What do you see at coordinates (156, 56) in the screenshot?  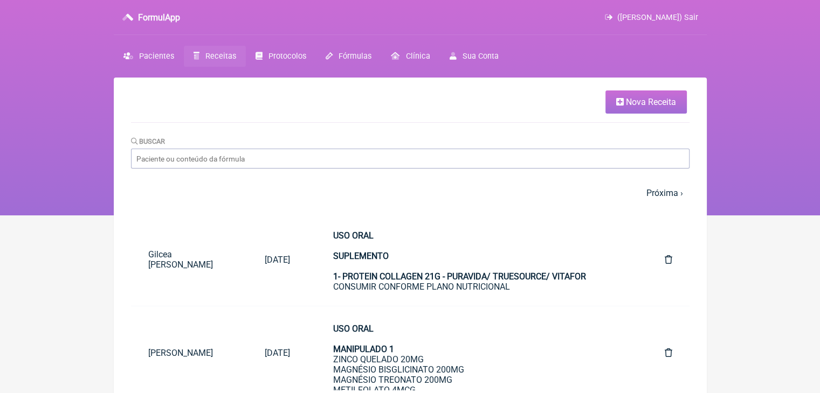 I see `span: Pacientes` at bounding box center [156, 56].